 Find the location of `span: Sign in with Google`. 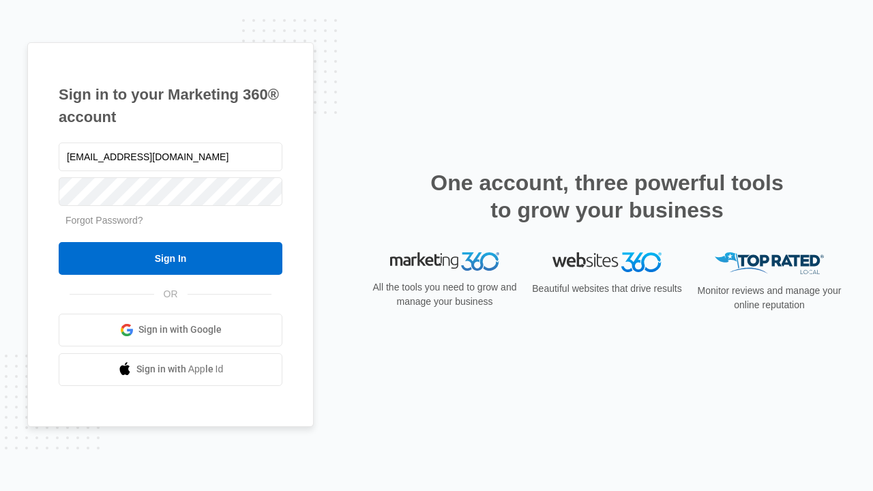

span: Sign in with Google is located at coordinates (180, 329).